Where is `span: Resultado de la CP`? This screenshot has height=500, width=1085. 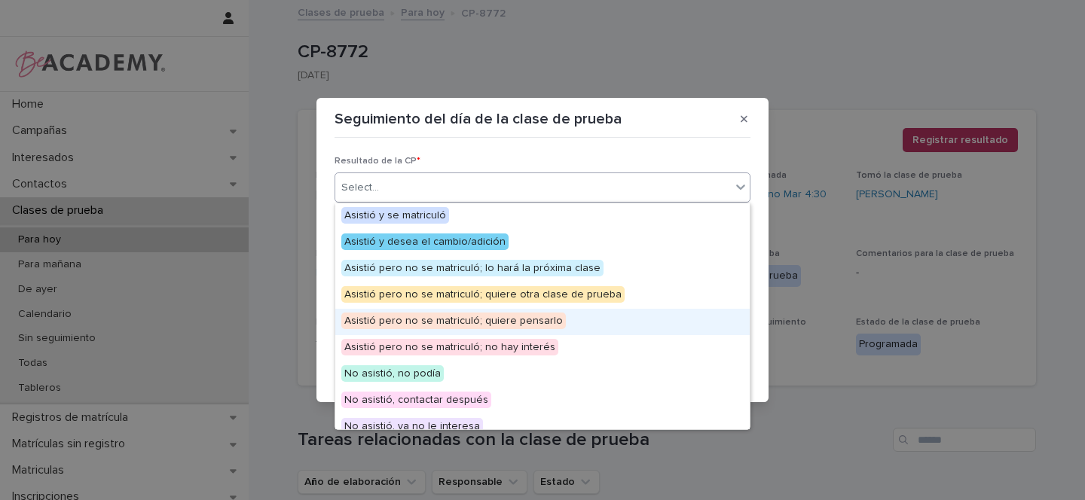 span: Resultado de la CP is located at coordinates (377, 161).